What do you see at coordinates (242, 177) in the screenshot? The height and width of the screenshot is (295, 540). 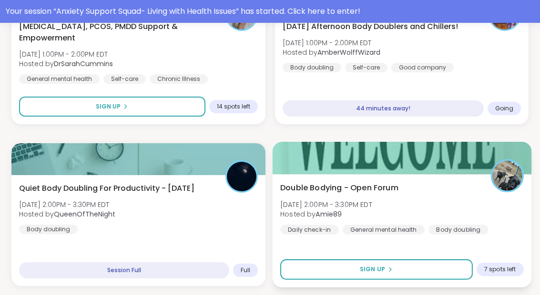 I see `img: QueenOfTheNight` at bounding box center [242, 177].